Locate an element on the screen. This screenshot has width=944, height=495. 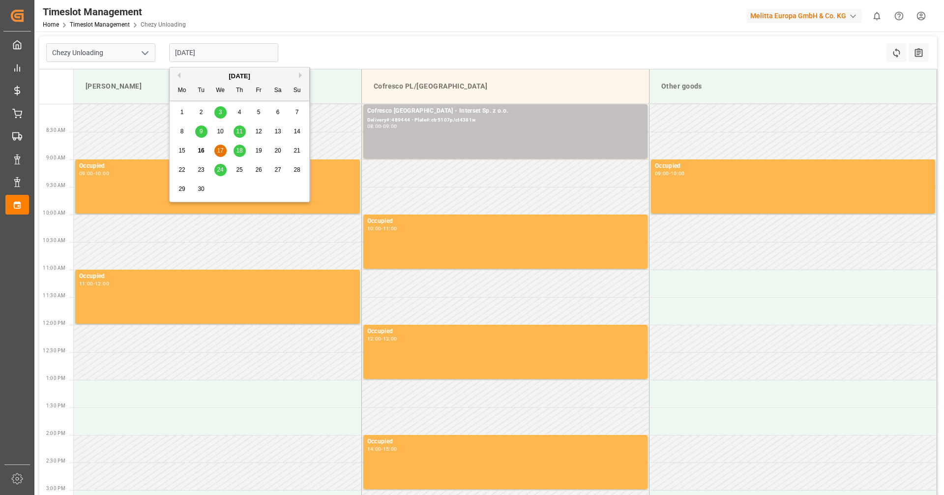
button: open menu is located at coordinates (145, 53).